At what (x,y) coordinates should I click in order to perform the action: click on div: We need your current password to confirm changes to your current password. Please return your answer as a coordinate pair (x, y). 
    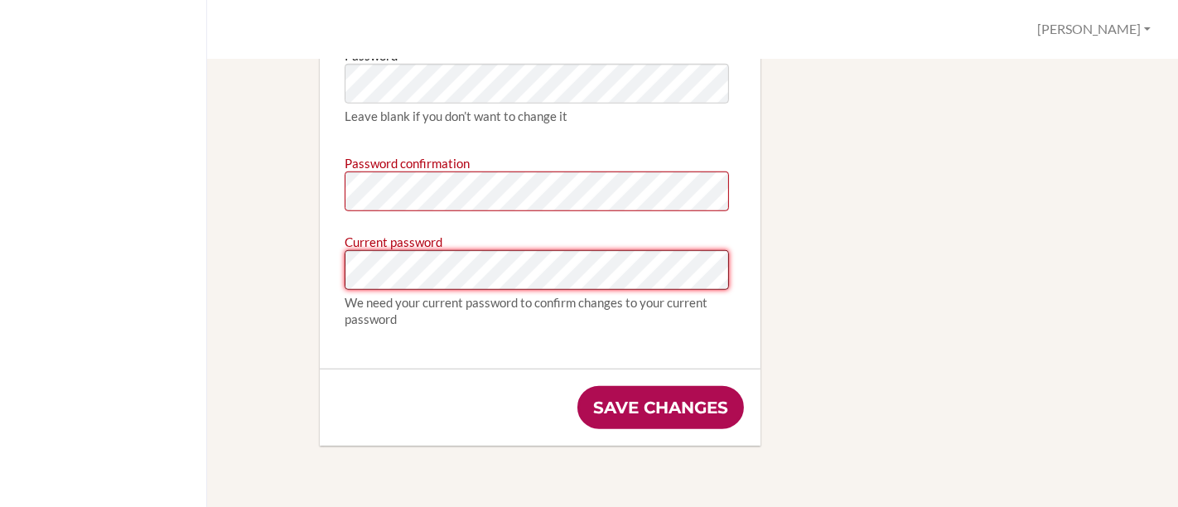
    Looking at the image, I should click on (540, 311).